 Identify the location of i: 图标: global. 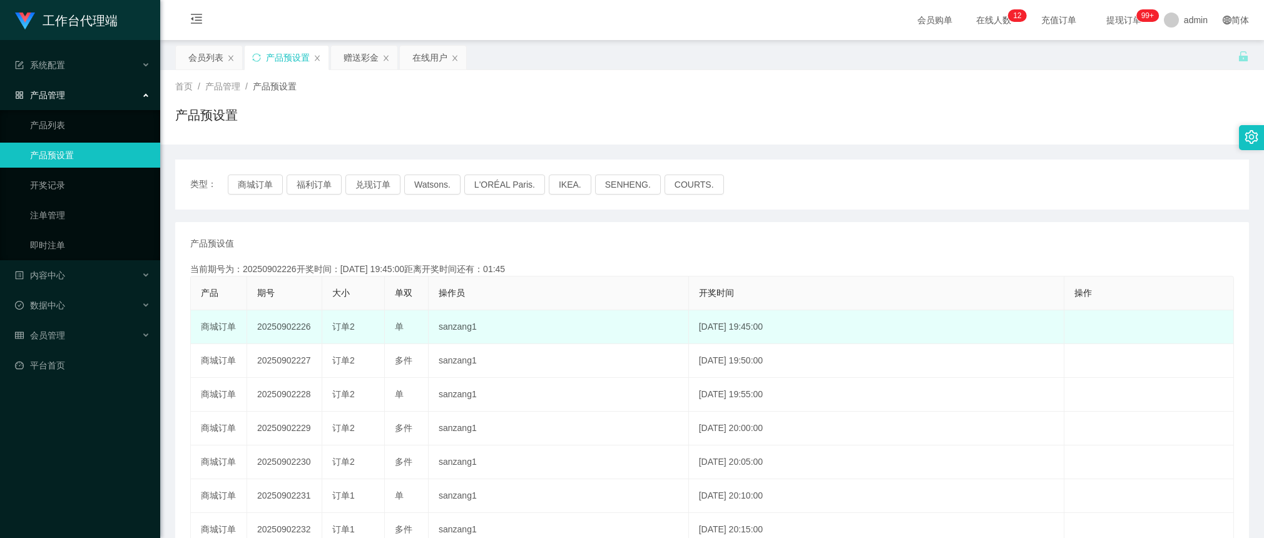
(1227, 20).